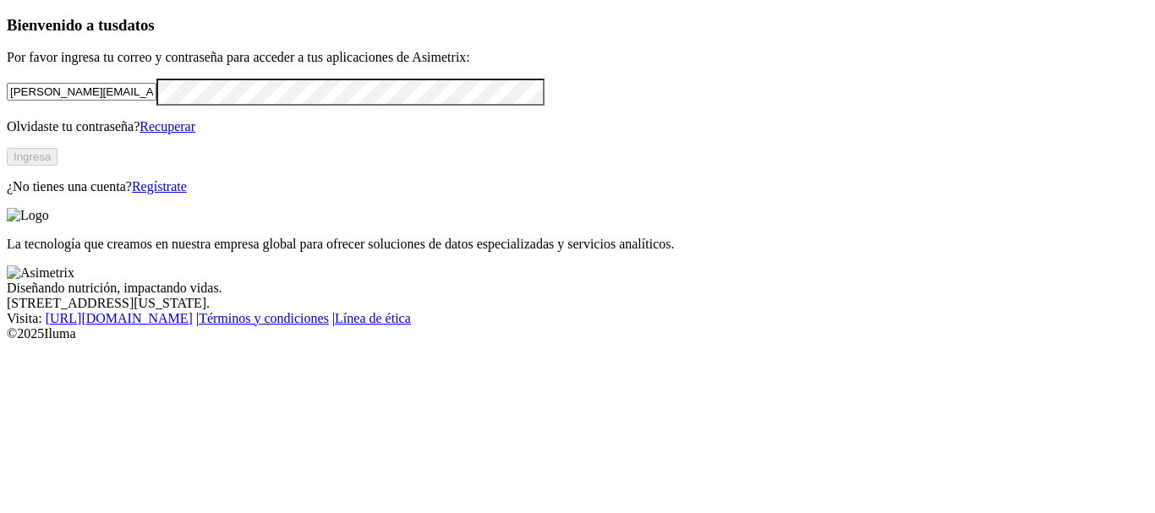  Describe the element at coordinates (81, 91) in the screenshot. I see `input: Tu correo` at that location.